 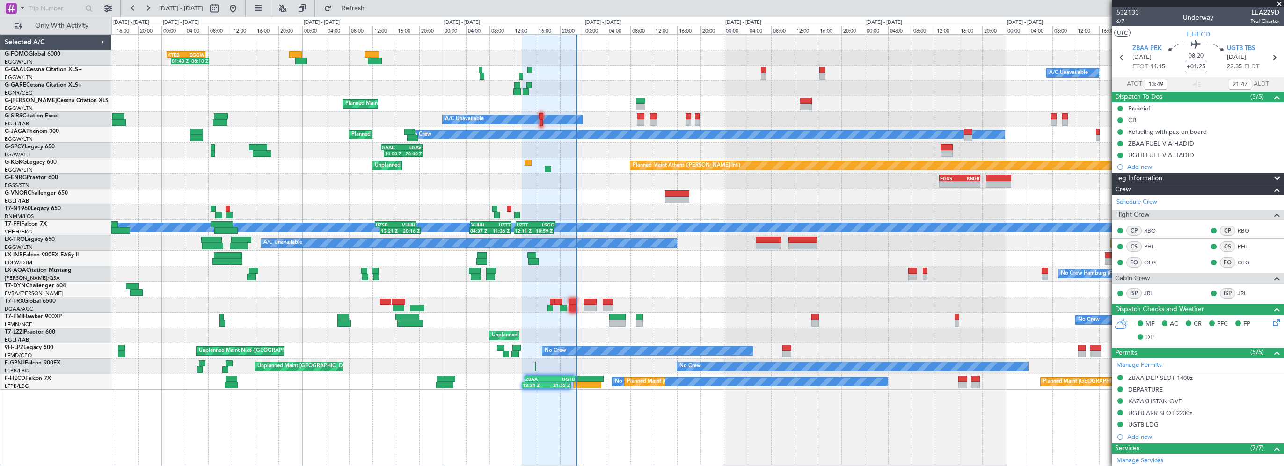 What do you see at coordinates (55, 8) in the screenshot?
I see `input: Trip Number` at bounding box center [55, 8].